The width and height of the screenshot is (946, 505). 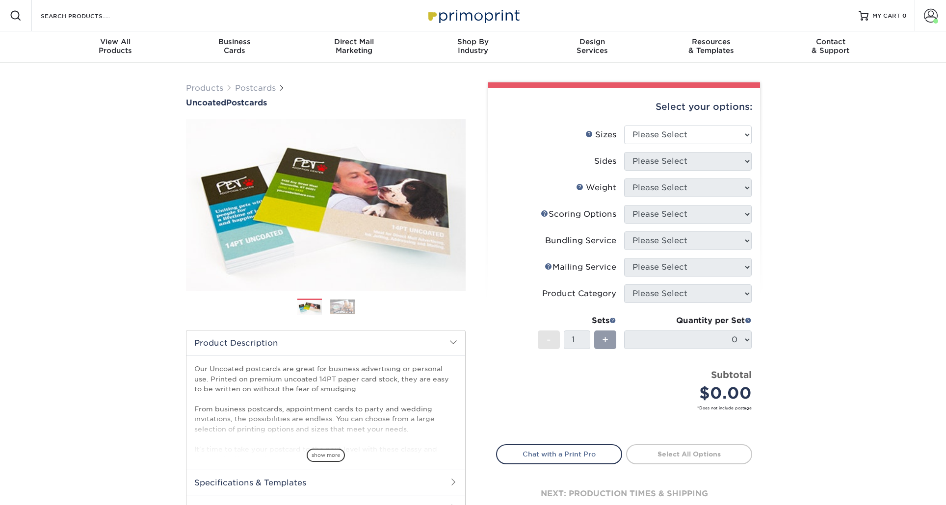 What do you see at coordinates (830, 46) in the screenshot?
I see `div: & Support` at bounding box center [830, 46].